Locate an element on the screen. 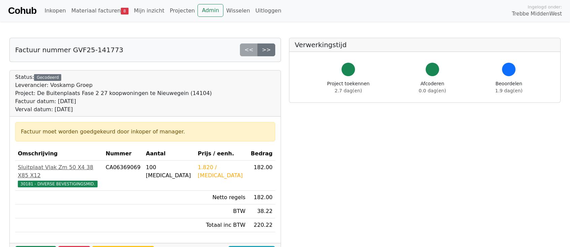  div: Project: De Buitenplaats Fase 2 27 koopwoningen te Nieuwegein (14104) is located at coordinates (113, 93).